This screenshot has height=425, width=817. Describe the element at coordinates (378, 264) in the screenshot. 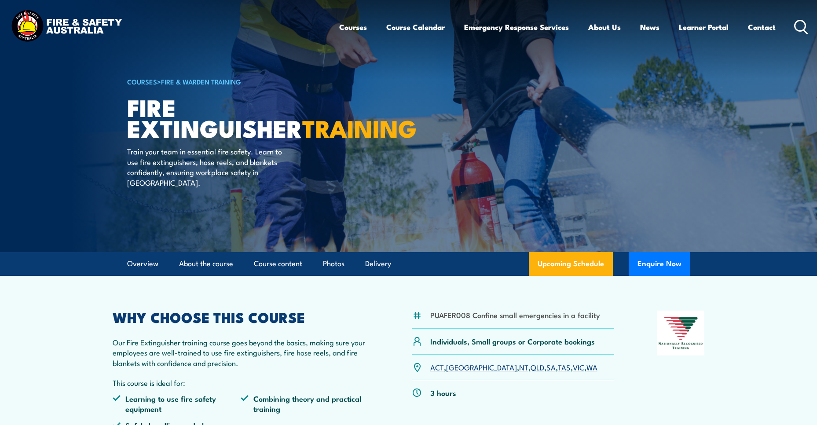

I see `a: Delivery` at that location.